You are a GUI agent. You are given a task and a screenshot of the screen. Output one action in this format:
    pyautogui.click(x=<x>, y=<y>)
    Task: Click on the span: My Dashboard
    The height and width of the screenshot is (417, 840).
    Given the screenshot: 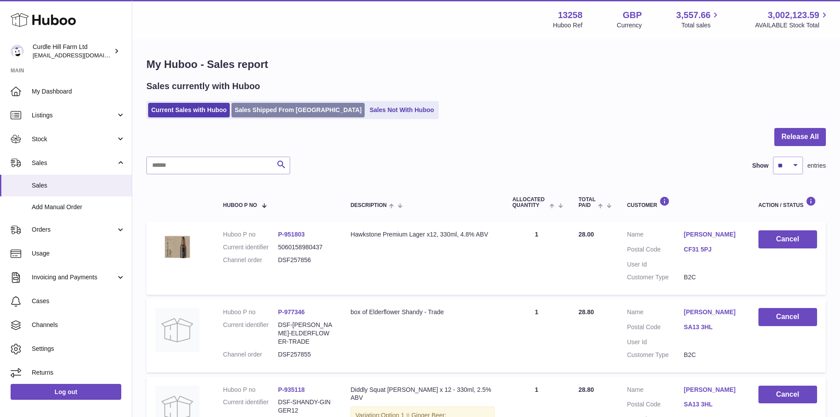 What is the action you would take?
    pyautogui.click(x=78, y=91)
    